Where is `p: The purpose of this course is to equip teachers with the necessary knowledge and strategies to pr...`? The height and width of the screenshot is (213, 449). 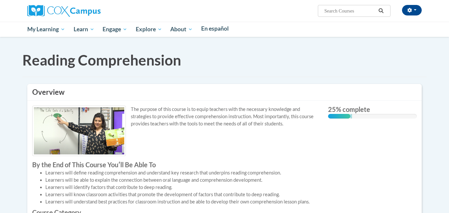
p: The purpose of this course is to equip teachers with the necessary knowledge and strategies to pr... is located at coordinates (175, 116).